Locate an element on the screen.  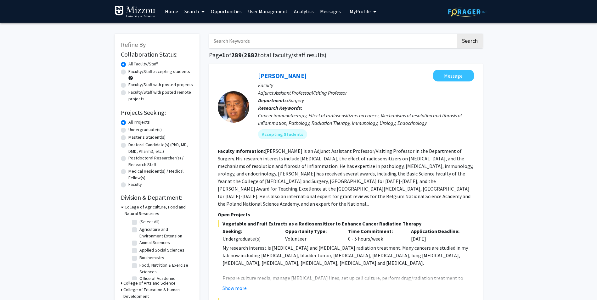
h2: Collaboration Status: is located at coordinates (157, 54).